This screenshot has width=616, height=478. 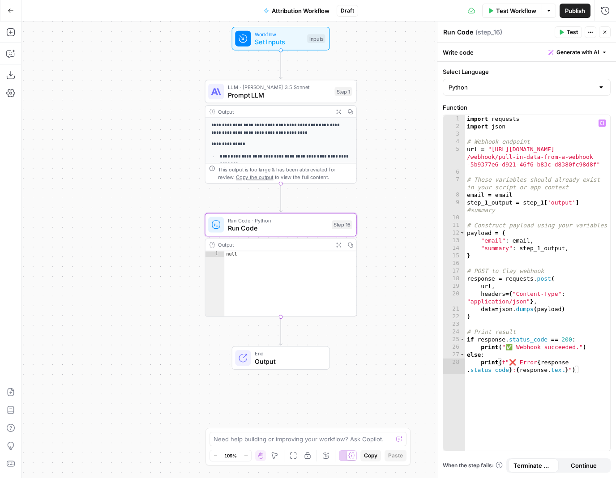 What do you see at coordinates (454, 134) in the screenshot?
I see `div: 3` at bounding box center [454, 134].